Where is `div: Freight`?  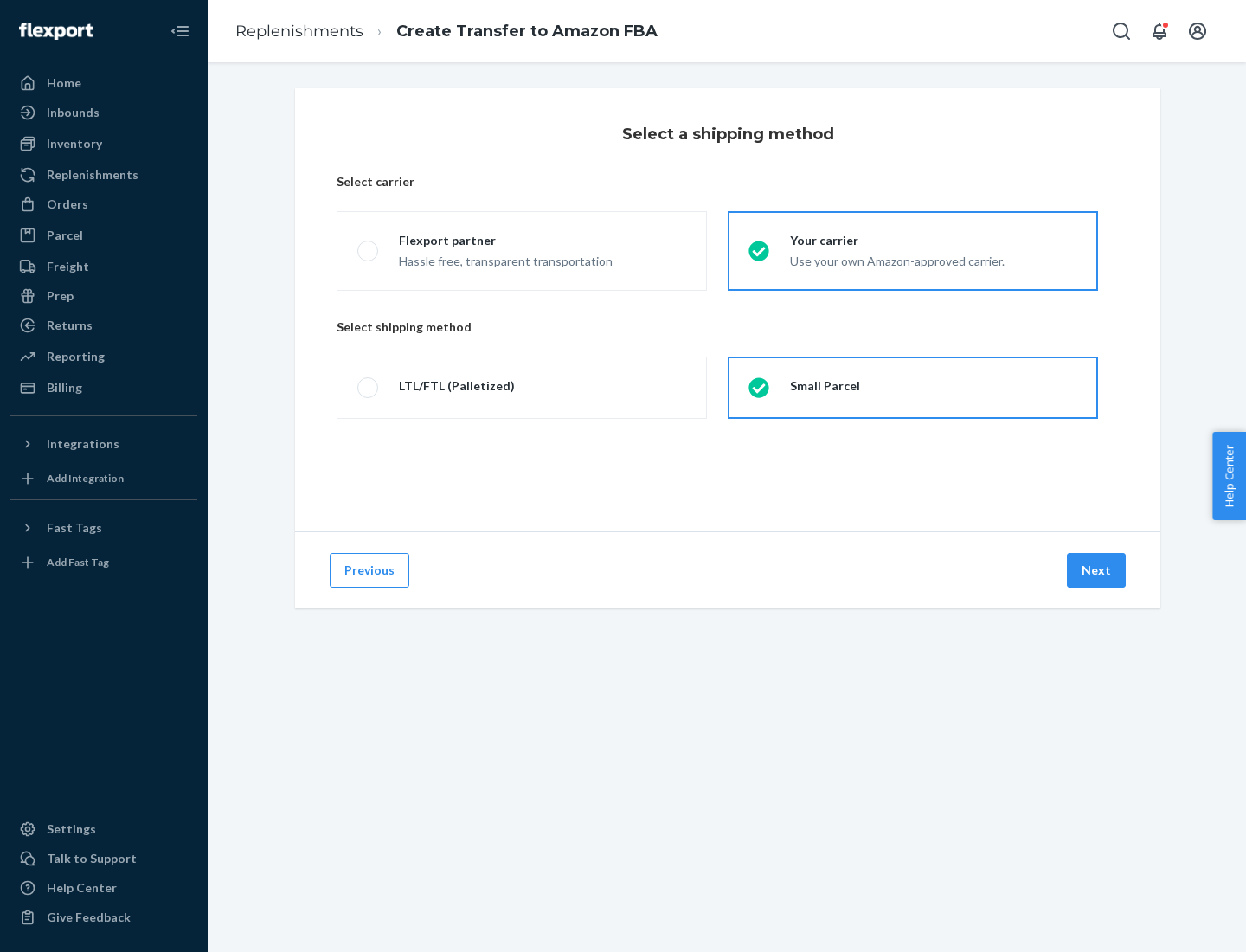 div: Freight is located at coordinates (68, 267).